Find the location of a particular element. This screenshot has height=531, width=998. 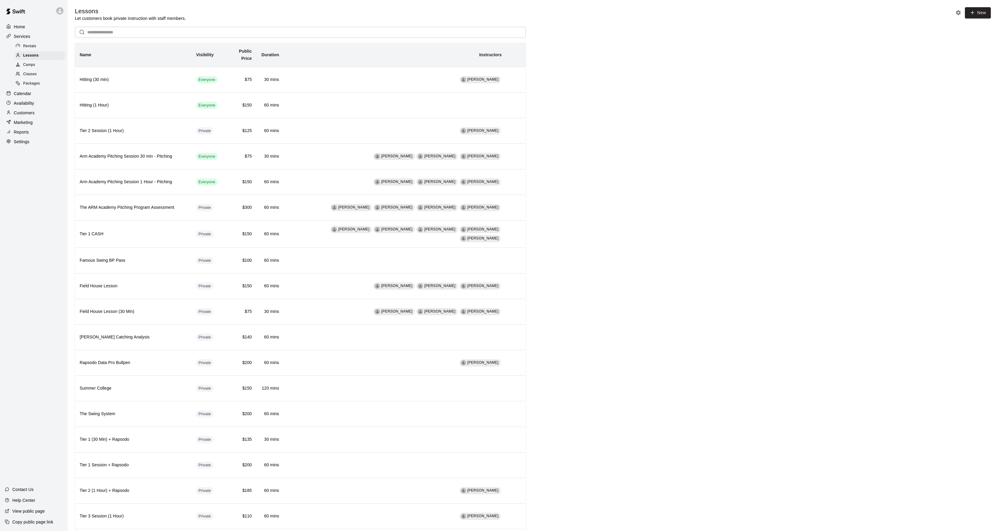

h6: $300 is located at coordinates (239, 207).